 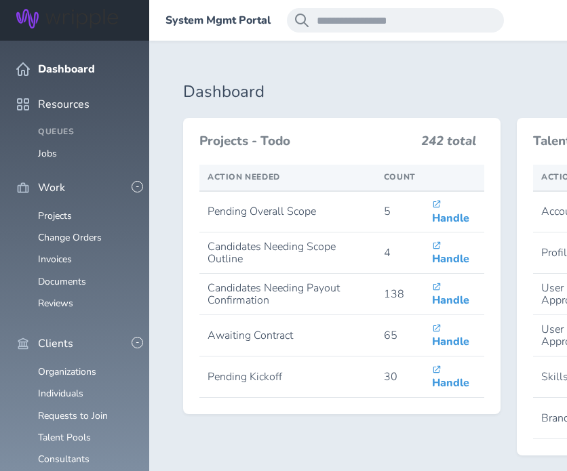 What do you see at coordinates (306, 142) in the screenshot?
I see `h3: Projects - Todo` at bounding box center [306, 142].